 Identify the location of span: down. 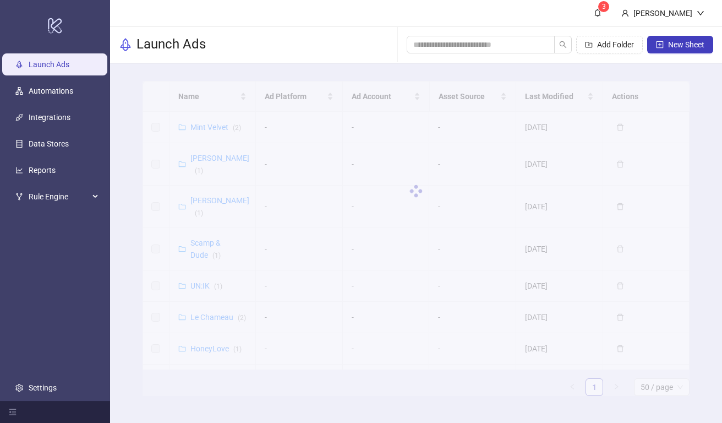
(701, 13).